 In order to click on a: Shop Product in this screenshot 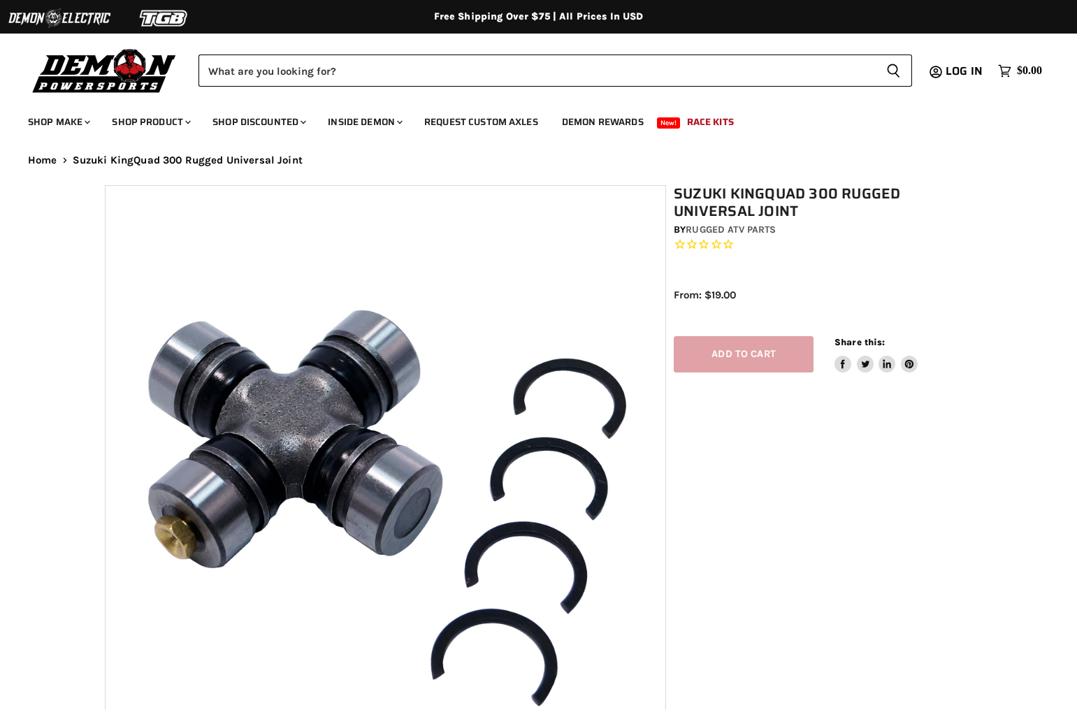, I will do `click(150, 122)`.